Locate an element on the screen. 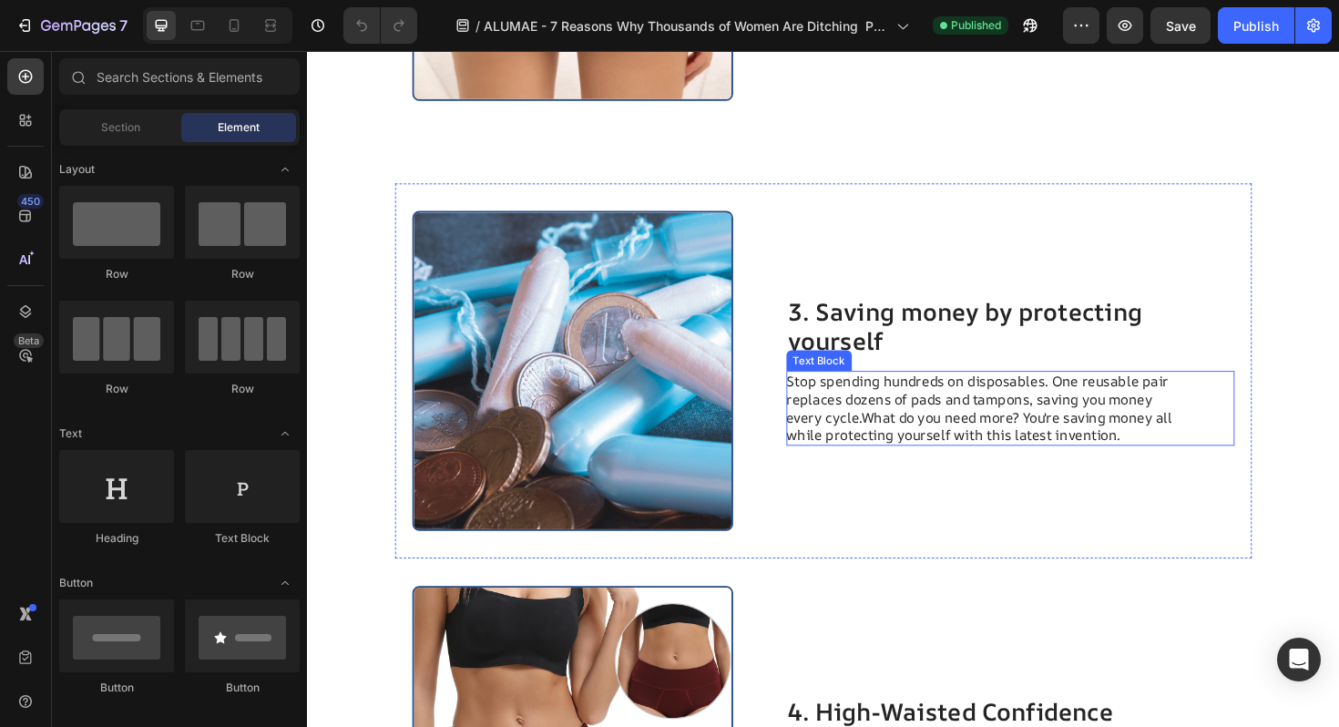 The height and width of the screenshot is (727, 1339). div: 450 is located at coordinates (30, 201).